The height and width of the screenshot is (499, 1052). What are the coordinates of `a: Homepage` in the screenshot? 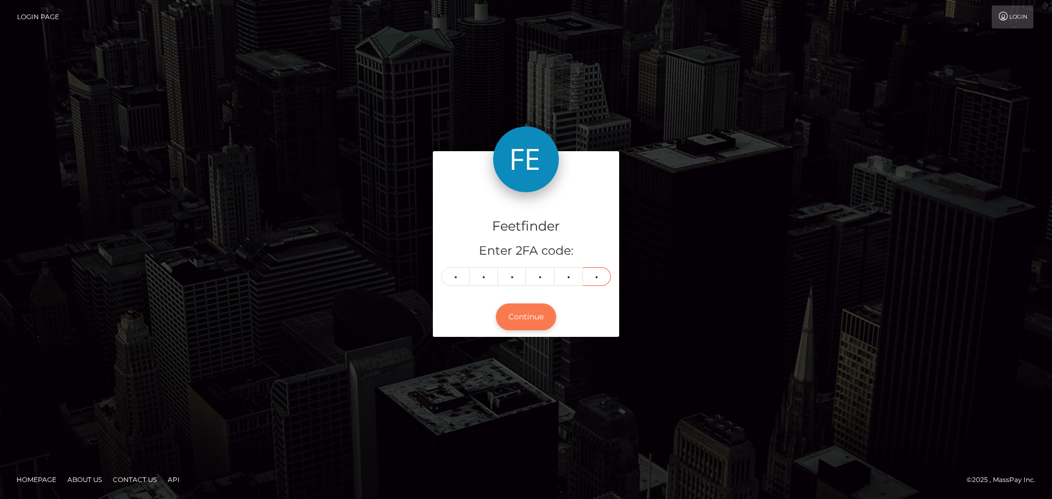 It's located at (36, 479).